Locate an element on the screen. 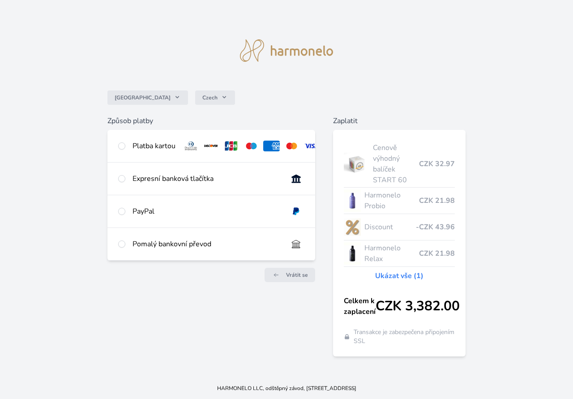  img: start.jpg is located at coordinates (357, 164).